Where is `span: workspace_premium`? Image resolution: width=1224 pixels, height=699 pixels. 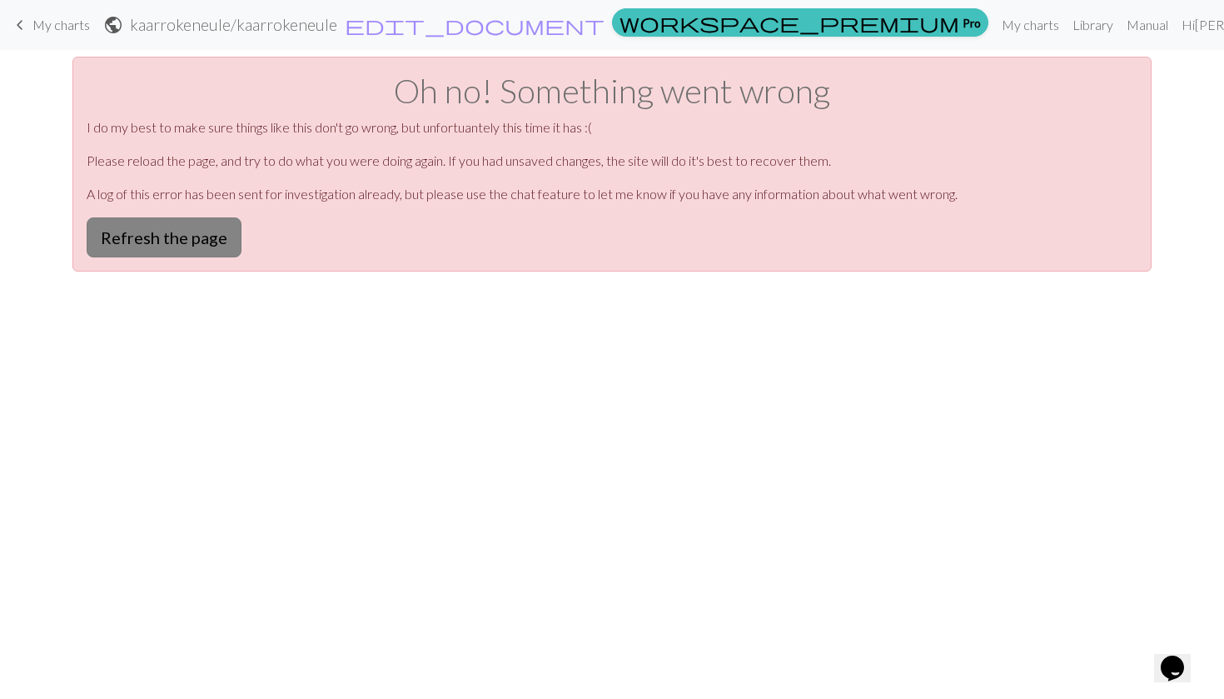 span: workspace_premium is located at coordinates (789, 22).